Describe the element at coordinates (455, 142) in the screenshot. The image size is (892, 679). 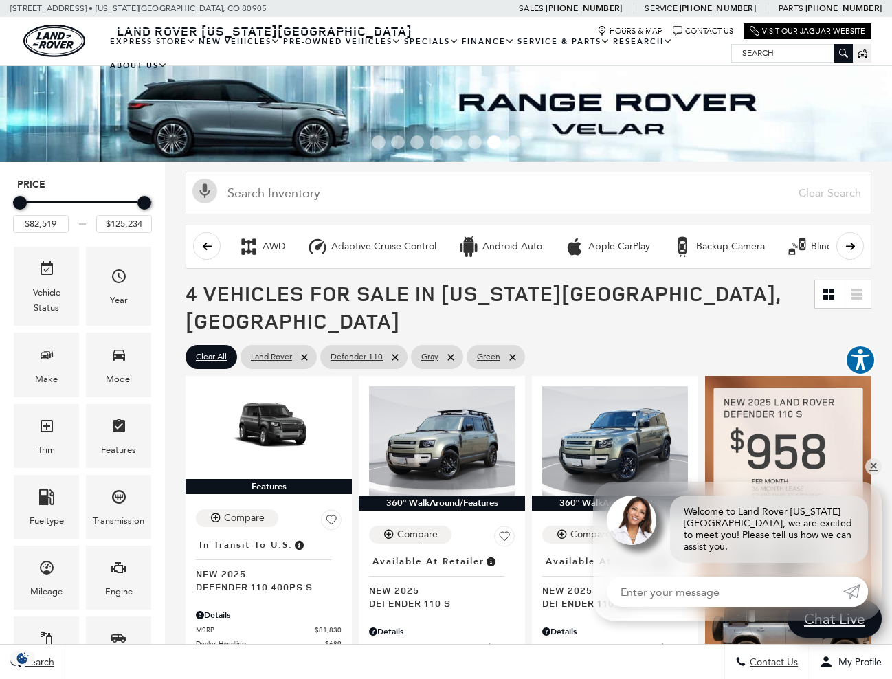
I see `span: Go to slide 5` at that location.